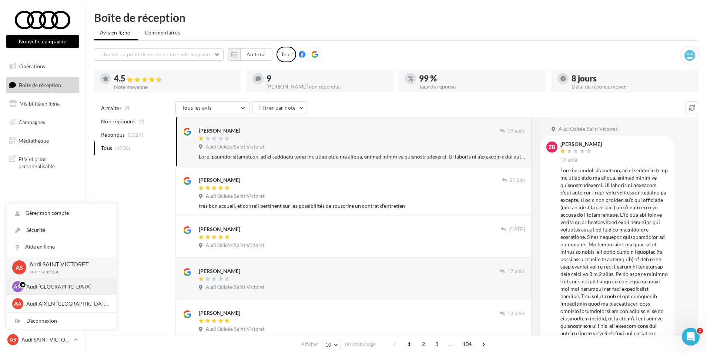  Describe the element at coordinates (113, 135) in the screenshot. I see `span: Répondus` at that location.